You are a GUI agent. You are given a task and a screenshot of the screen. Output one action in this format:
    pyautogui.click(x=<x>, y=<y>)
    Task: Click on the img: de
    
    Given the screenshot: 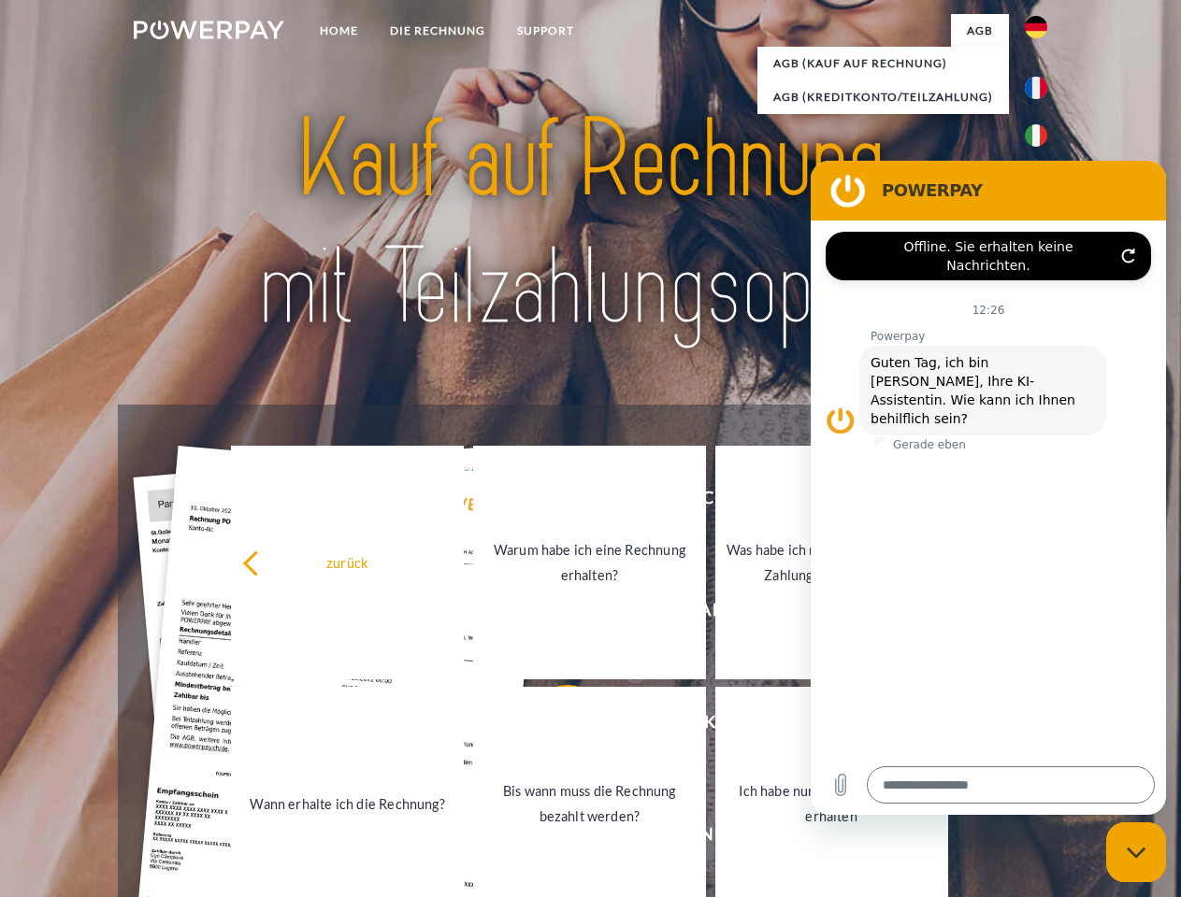 What is the action you would take?
    pyautogui.click(x=1036, y=27)
    